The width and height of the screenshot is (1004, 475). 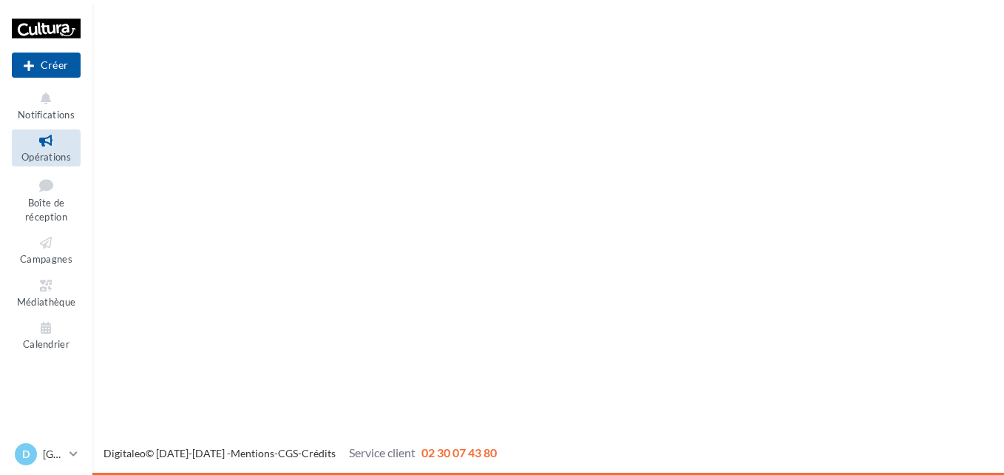 I want to click on a: Boîte de réception, so click(x=46, y=199).